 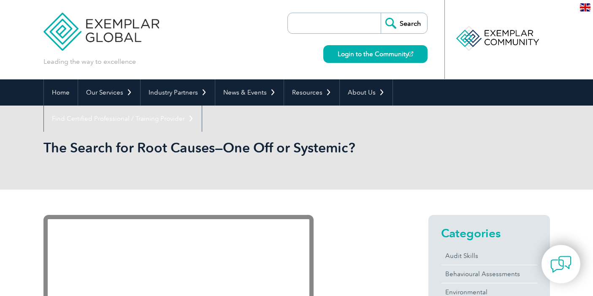 What do you see at coordinates (366, 92) in the screenshot?
I see `a: About Us` at bounding box center [366, 92].